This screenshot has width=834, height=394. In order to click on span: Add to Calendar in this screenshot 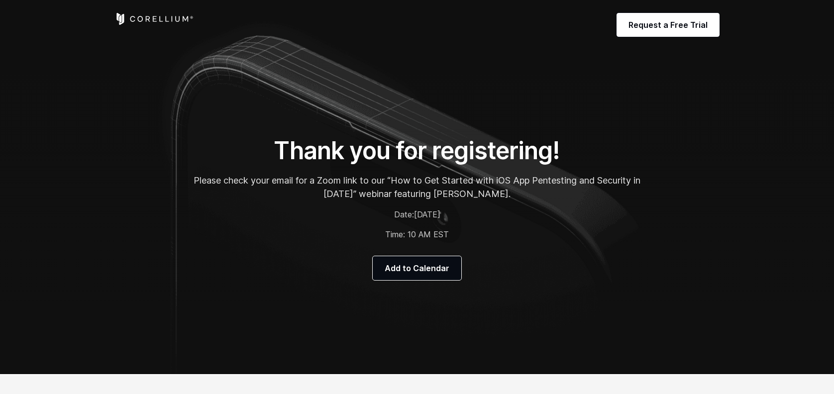, I will do `click(417, 268)`.